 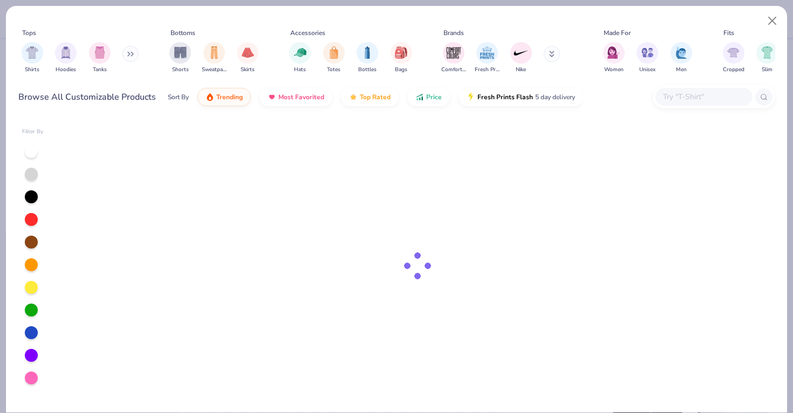 I want to click on button: Most Favorited, so click(x=295, y=97).